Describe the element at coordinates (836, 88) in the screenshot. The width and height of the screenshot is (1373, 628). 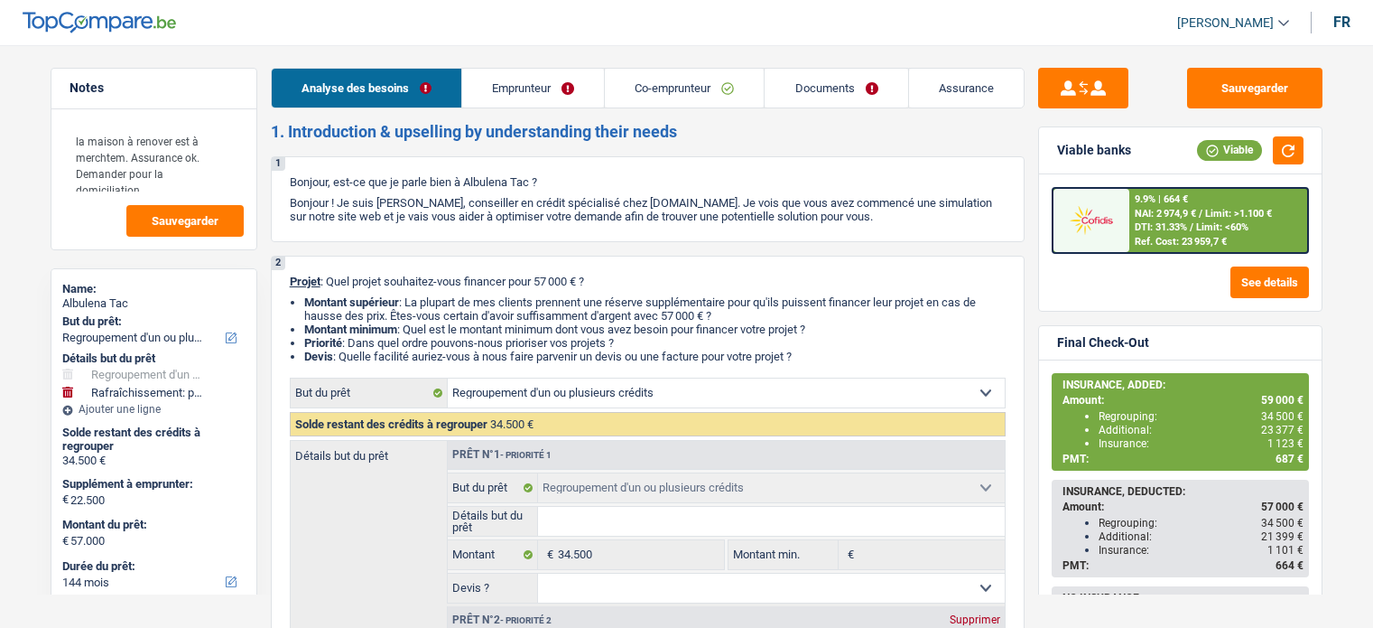
I see `a: Documents` at that location.